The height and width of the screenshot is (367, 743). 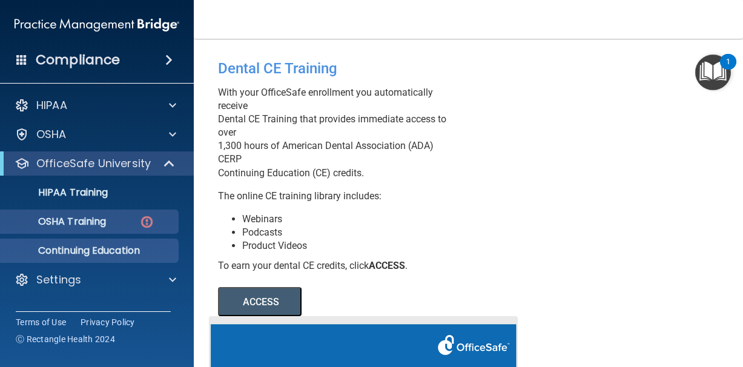 What do you see at coordinates (90, 251) in the screenshot?
I see `p: Continuing Education` at bounding box center [90, 251].